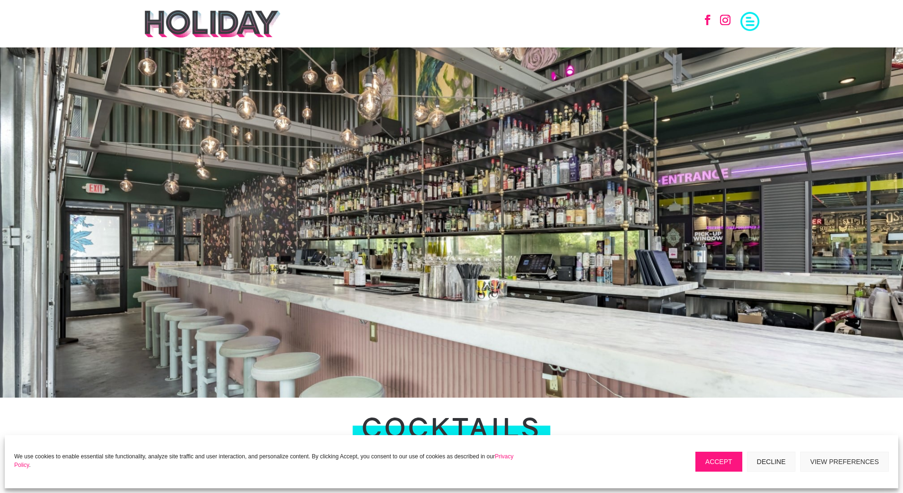  Describe the element at coordinates (719, 461) in the screenshot. I see `button: Accept` at that location.